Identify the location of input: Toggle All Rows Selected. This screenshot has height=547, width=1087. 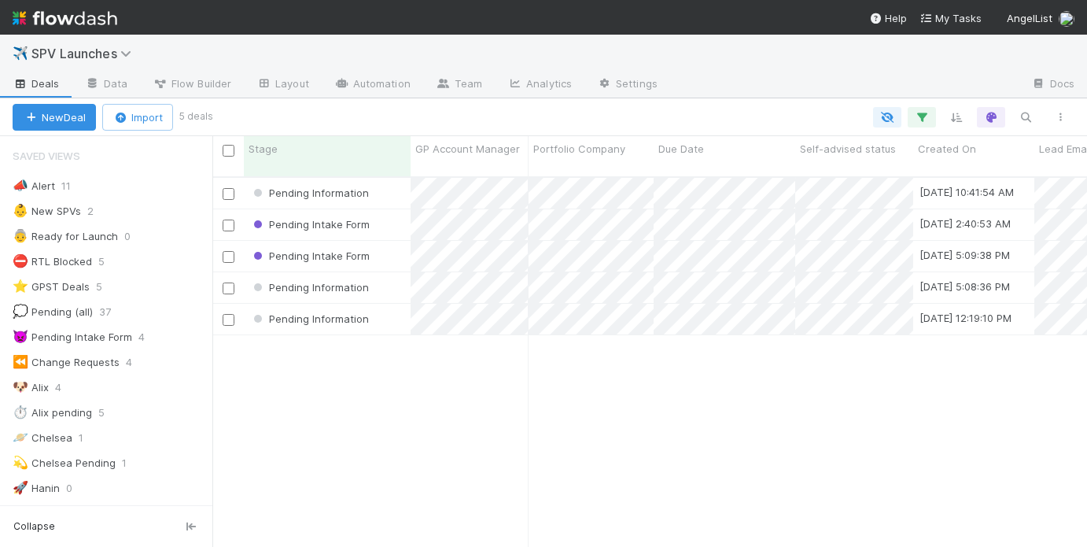
(228, 150).